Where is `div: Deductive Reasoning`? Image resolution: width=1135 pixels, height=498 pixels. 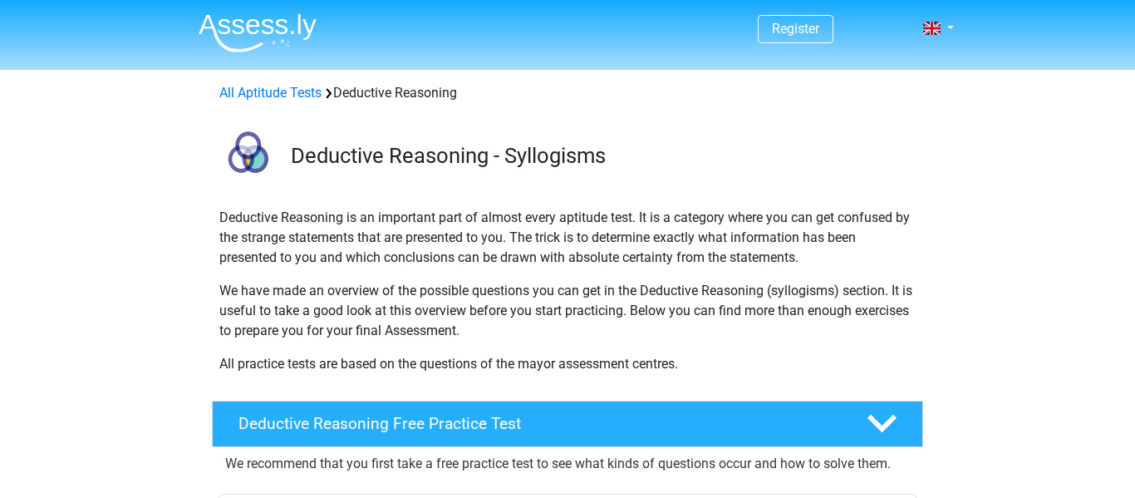
div: Deductive Reasoning is located at coordinates (568, 93).